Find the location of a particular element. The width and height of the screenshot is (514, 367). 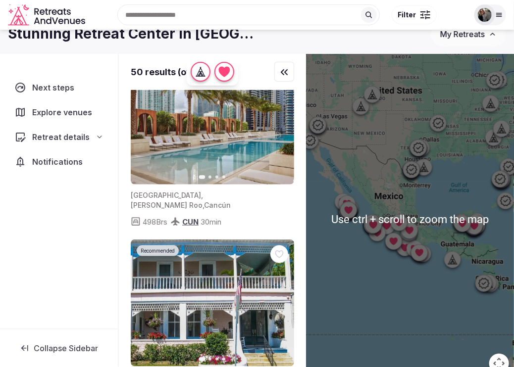

span: CUN is located at coordinates (190, 222).